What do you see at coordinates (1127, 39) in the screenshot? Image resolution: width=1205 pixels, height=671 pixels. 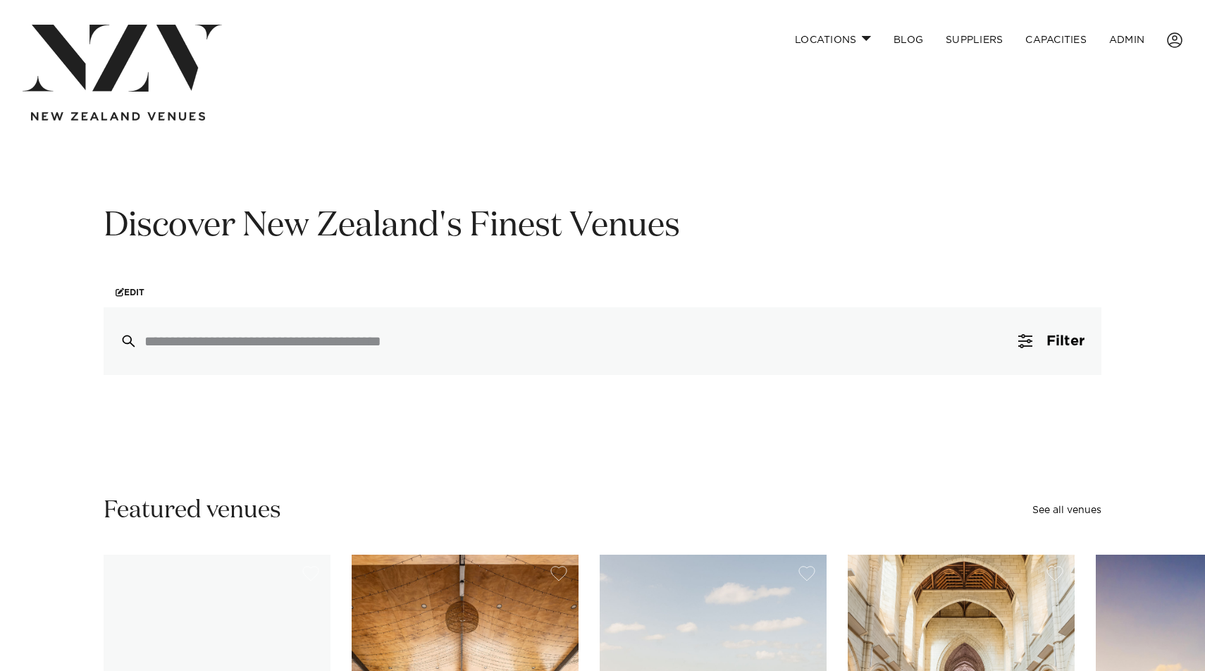 I see `a: ADMIN` at bounding box center [1127, 39].